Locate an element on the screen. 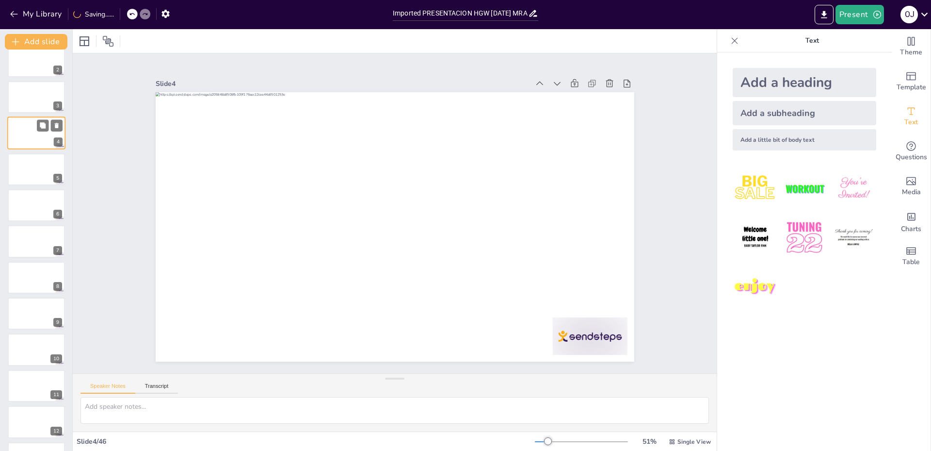 The height and width of the screenshot is (451, 931). button: Present is located at coordinates (860, 15).